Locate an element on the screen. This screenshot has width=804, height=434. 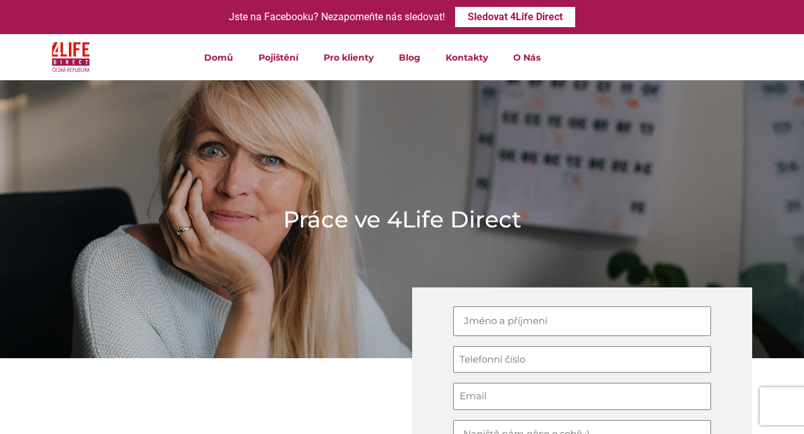
input: Email is located at coordinates (582, 396).